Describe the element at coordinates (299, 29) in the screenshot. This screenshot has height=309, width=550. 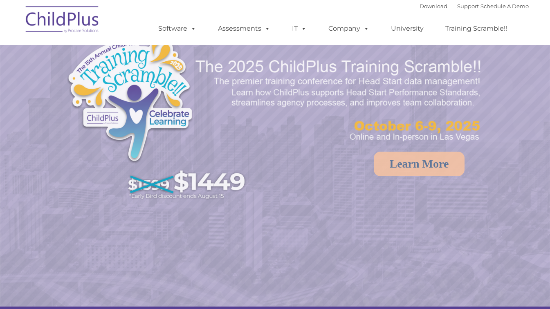
I see `a: IT` at that location.